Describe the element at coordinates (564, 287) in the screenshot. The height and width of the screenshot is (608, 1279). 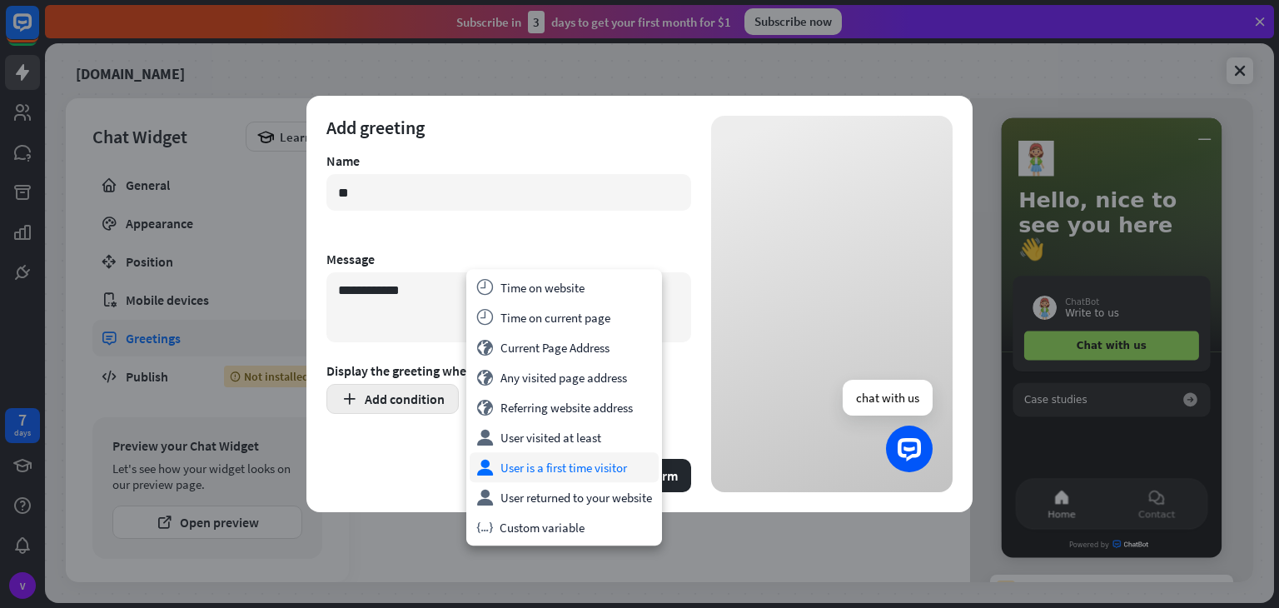
I see `div: Time on website` at that location.